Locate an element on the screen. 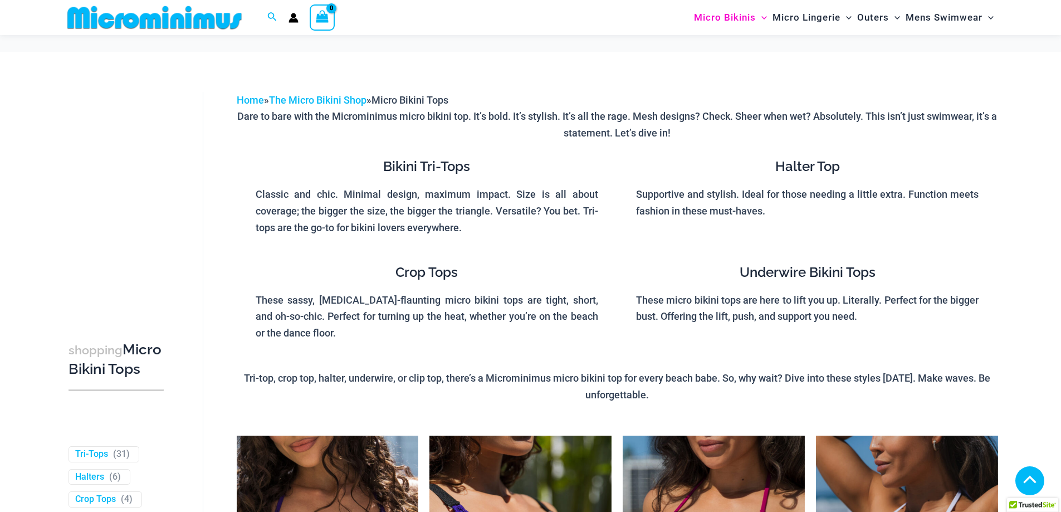  span: Micro Lingerie is located at coordinates (806, 17).